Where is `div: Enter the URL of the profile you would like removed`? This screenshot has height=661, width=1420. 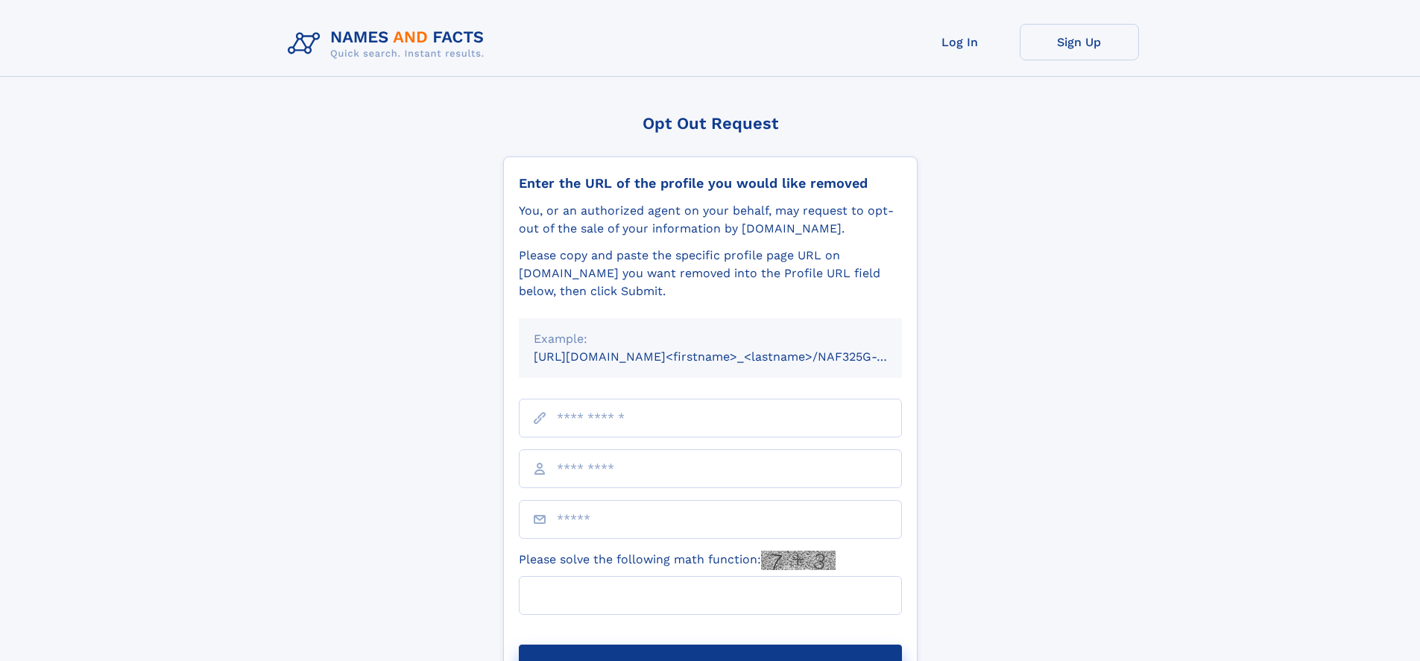 div: Enter the URL of the profile you would like removed is located at coordinates (710, 183).